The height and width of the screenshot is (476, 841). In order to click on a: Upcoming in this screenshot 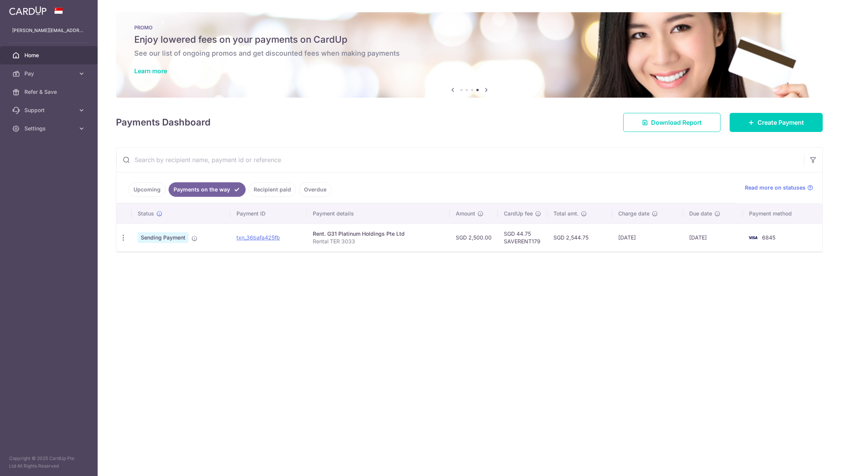, I will do `click(147, 190)`.